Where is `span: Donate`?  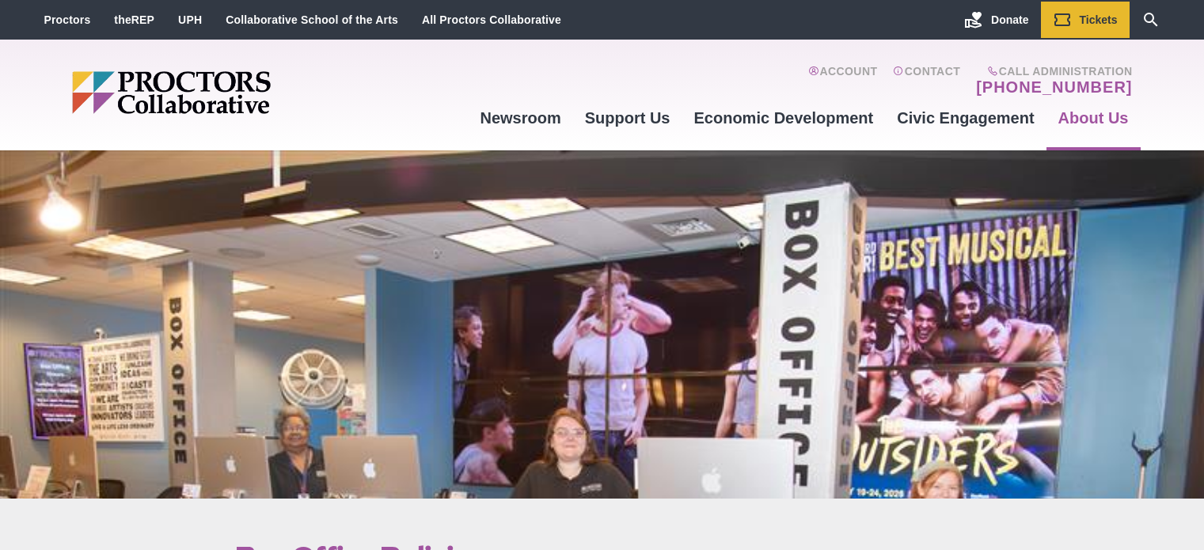 span: Donate is located at coordinates (1009, 20).